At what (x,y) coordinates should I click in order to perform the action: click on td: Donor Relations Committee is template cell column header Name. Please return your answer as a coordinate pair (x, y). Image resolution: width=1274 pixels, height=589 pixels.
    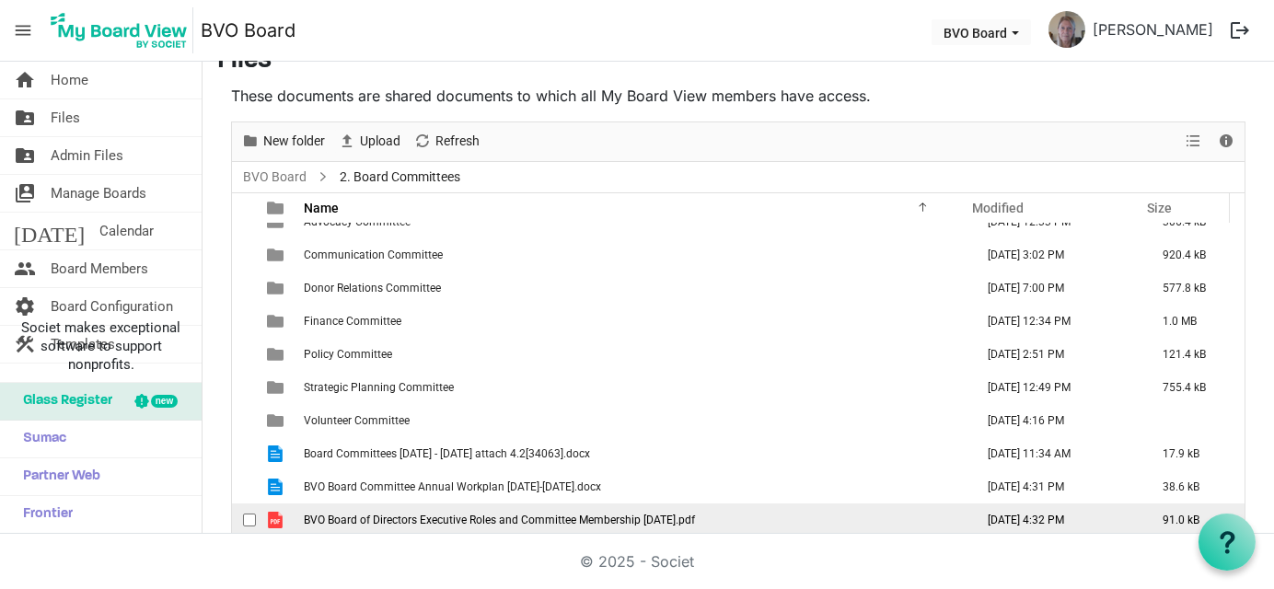
    Looking at the image, I should click on (633, 288).